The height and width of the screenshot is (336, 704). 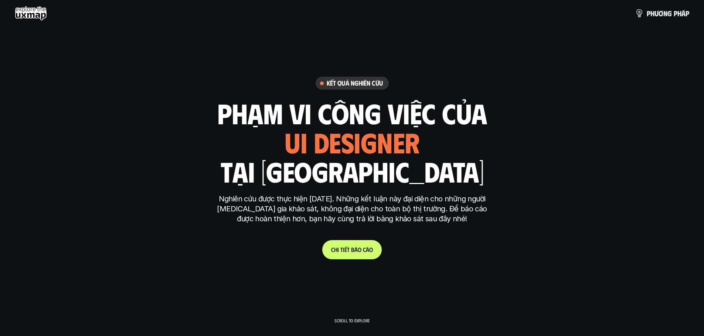 I want to click on span: n, so click(x=665, y=13).